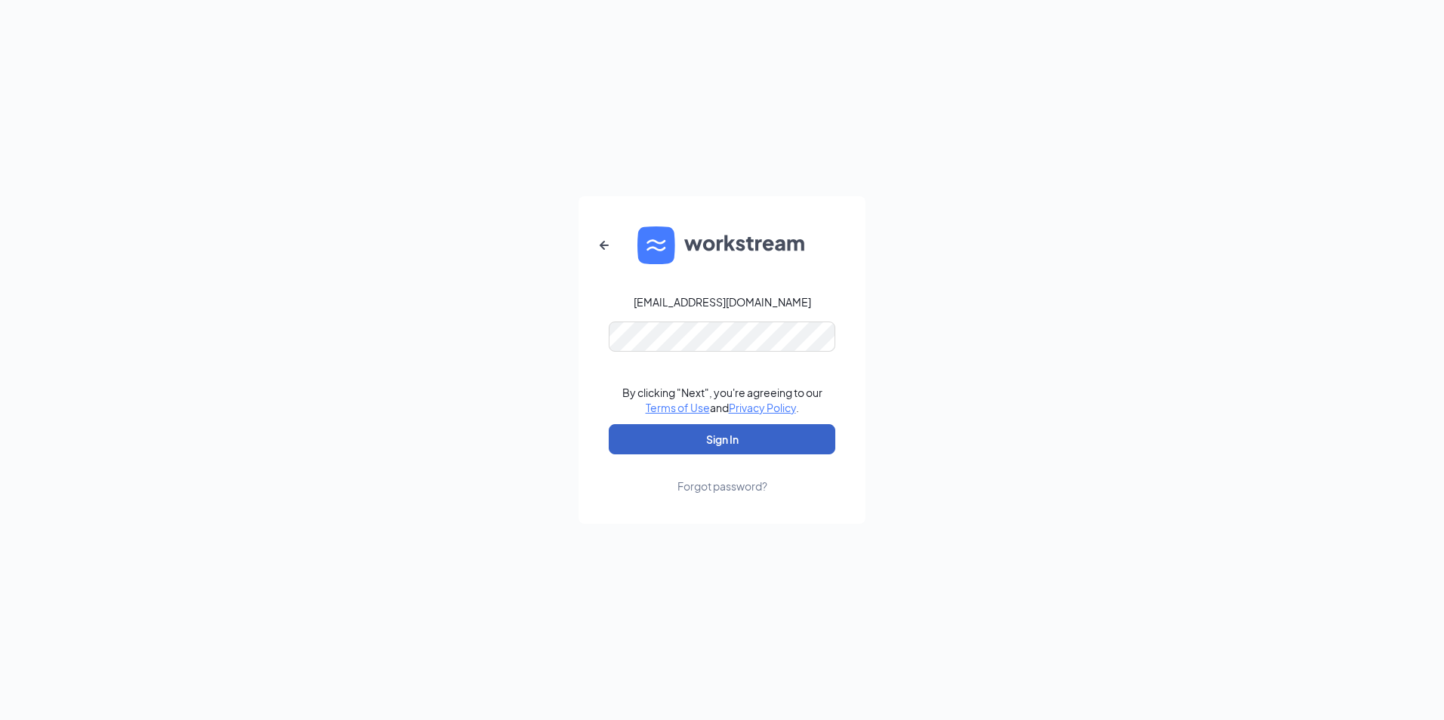 This screenshot has width=1444, height=720. I want to click on a: Terms of Use, so click(677, 408).